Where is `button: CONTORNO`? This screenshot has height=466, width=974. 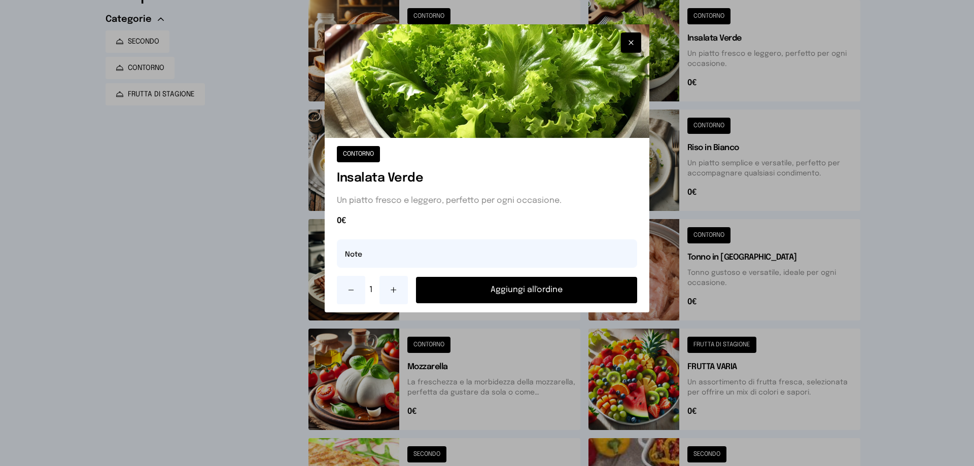 button: CONTORNO is located at coordinates (358, 154).